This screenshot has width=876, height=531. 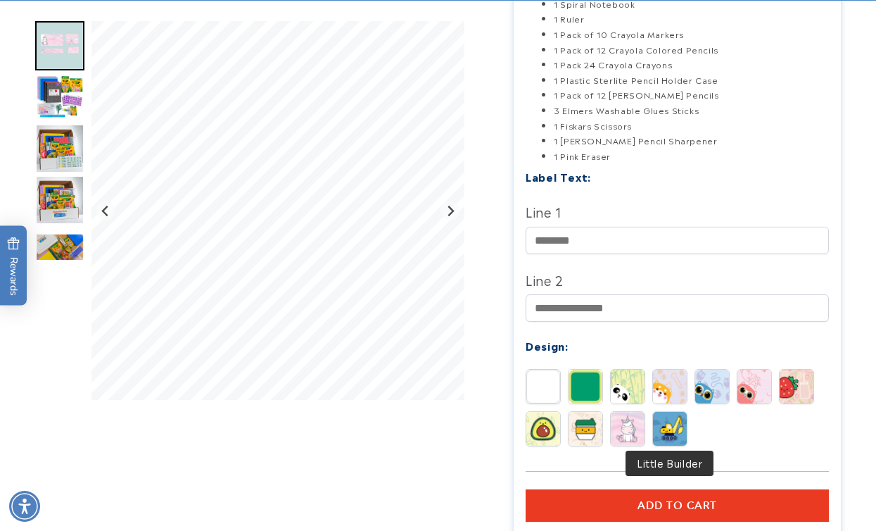 I want to click on span: Add to cart, so click(x=677, y=505).